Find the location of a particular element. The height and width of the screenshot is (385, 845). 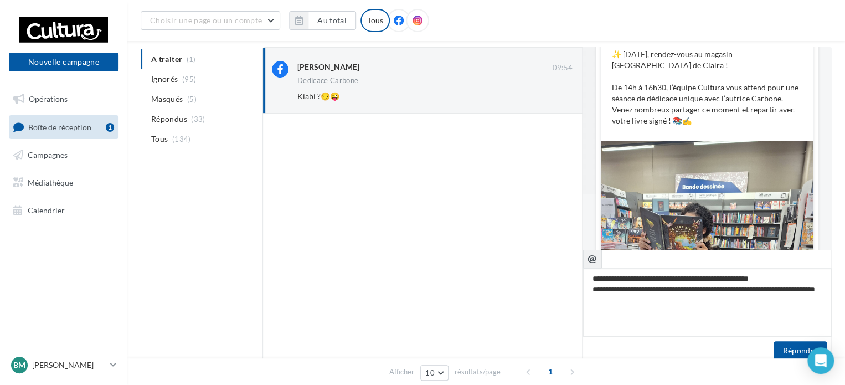

span: (33) is located at coordinates (198, 119).